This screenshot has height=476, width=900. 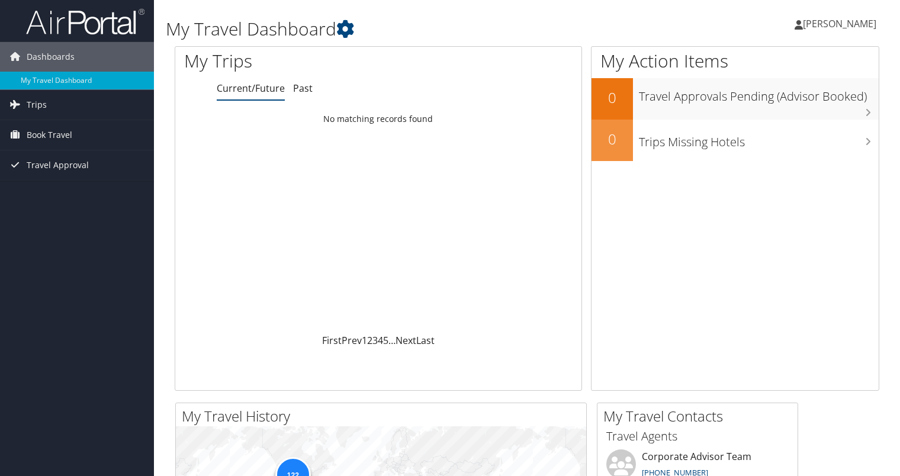 I want to click on td: No matching records found, so click(x=378, y=119).